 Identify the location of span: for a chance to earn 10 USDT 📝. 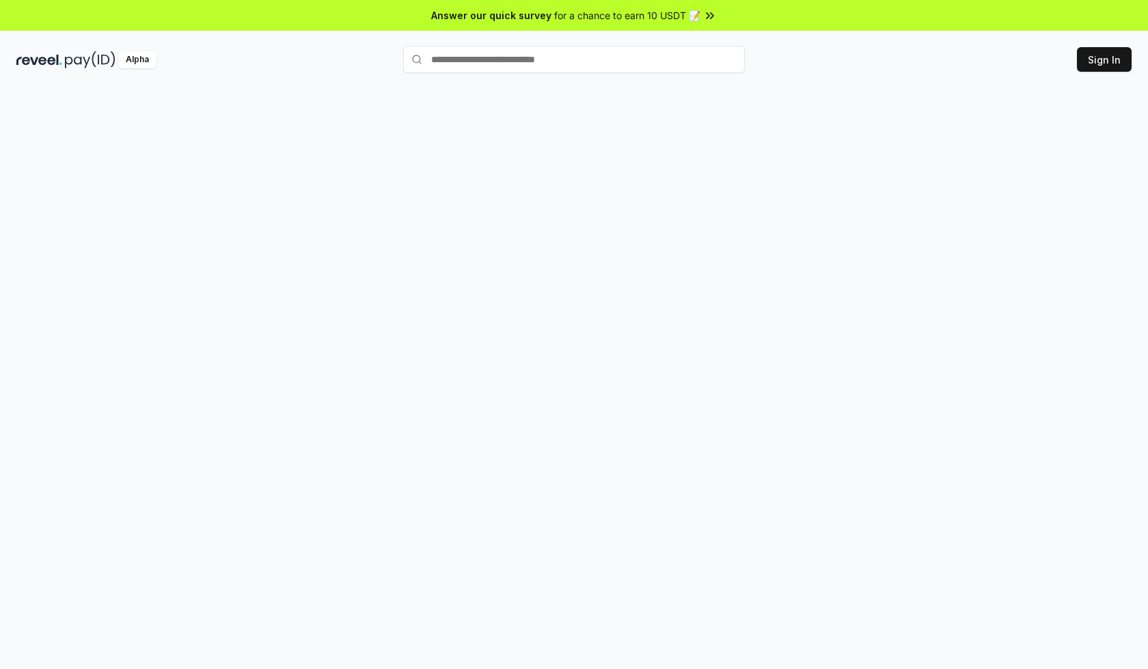
(627, 15).